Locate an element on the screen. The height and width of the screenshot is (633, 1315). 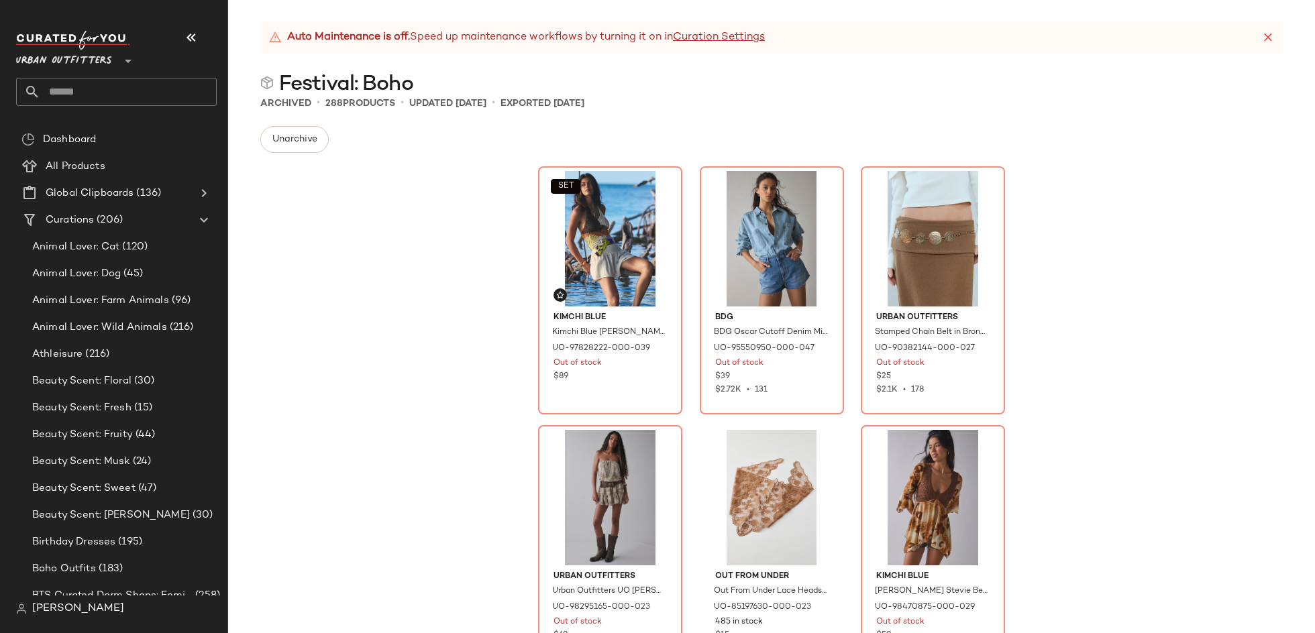
span: Boho Outfits is located at coordinates (64, 569).